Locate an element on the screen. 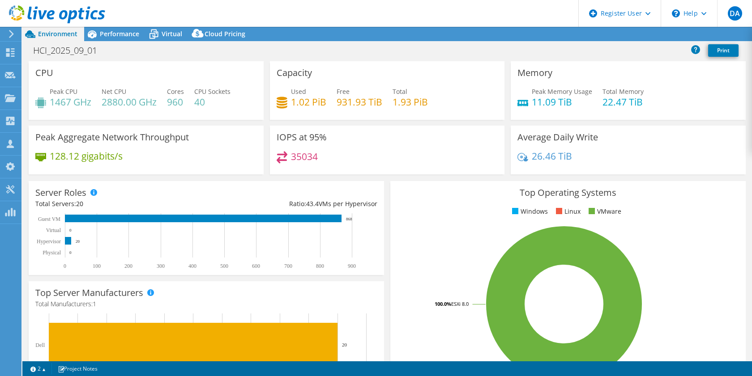 The height and width of the screenshot is (376, 752). span: Total is located at coordinates (400, 91).